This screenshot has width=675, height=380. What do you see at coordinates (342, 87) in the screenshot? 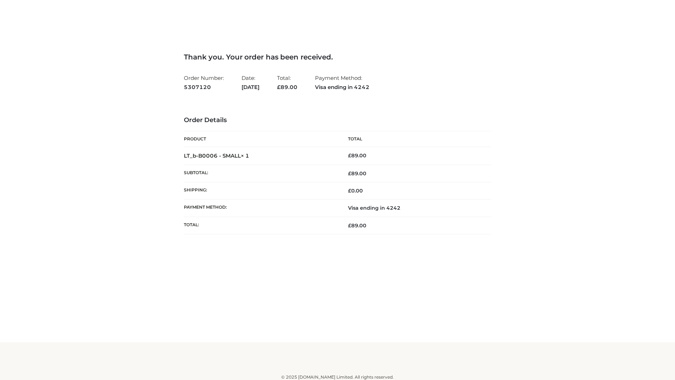
I see `strong: Visa ending in 4242` at bounding box center [342, 87].